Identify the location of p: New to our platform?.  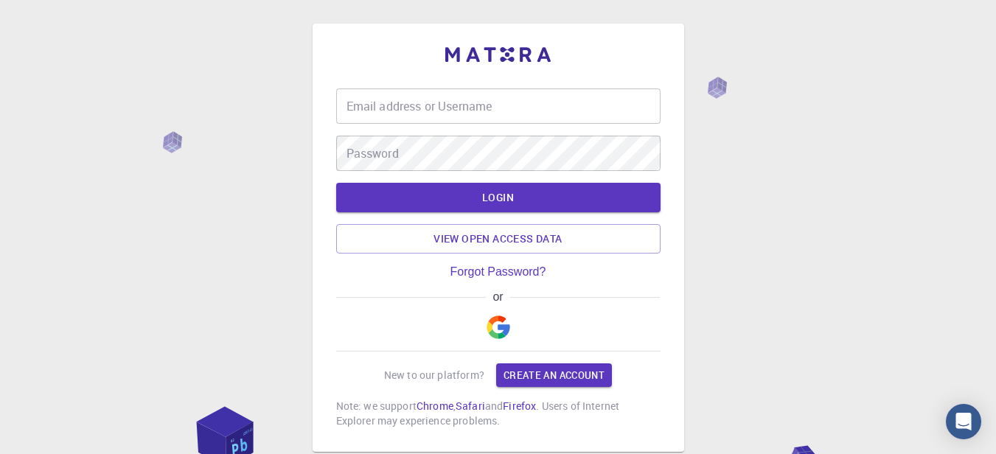
(434, 375).